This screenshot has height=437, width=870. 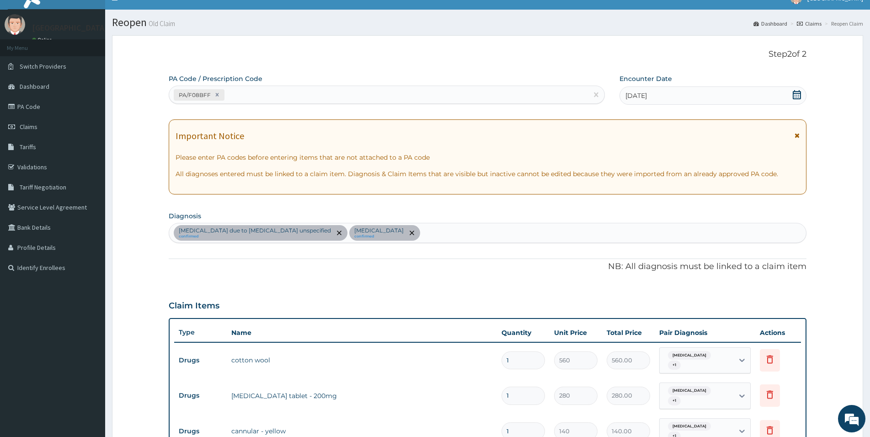 I want to click on img: d_794563401_company_1708531726252_794563401, so click(x=27, y=57).